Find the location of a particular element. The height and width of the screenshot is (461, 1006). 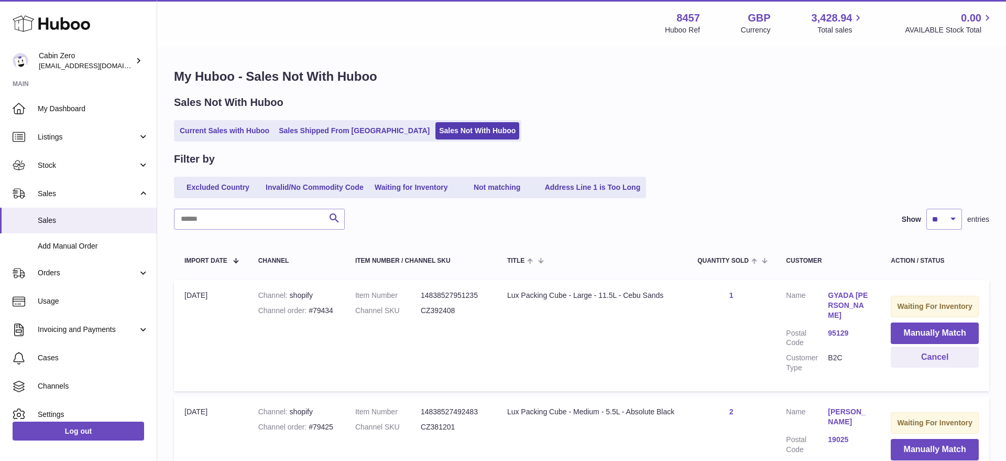

a: 0.00 AVAILABLE Stock Total is located at coordinates (949, 23).